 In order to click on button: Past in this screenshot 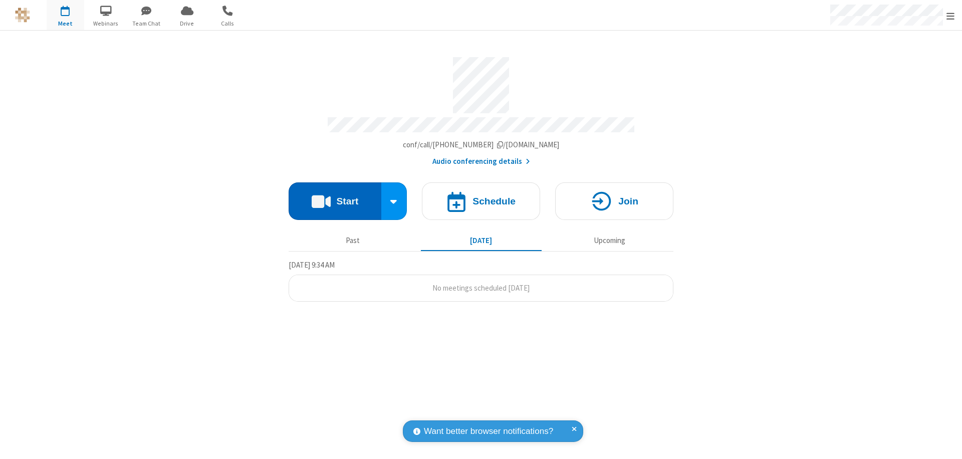, I will do `click(353, 241)`.